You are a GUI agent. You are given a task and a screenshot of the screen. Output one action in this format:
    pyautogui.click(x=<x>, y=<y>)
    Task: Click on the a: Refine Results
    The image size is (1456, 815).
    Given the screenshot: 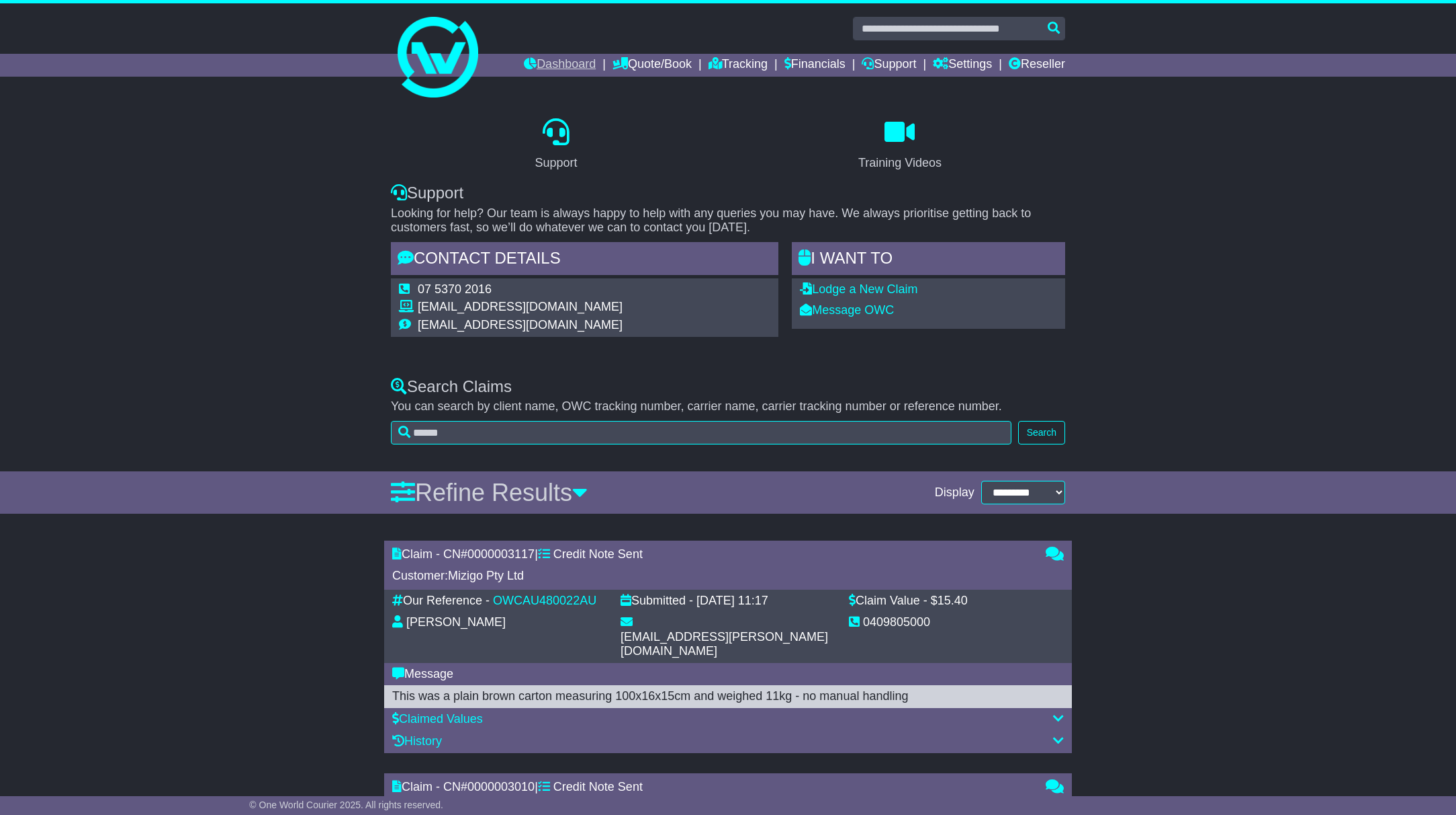 What is the action you would take?
    pyautogui.click(x=489, y=492)
    